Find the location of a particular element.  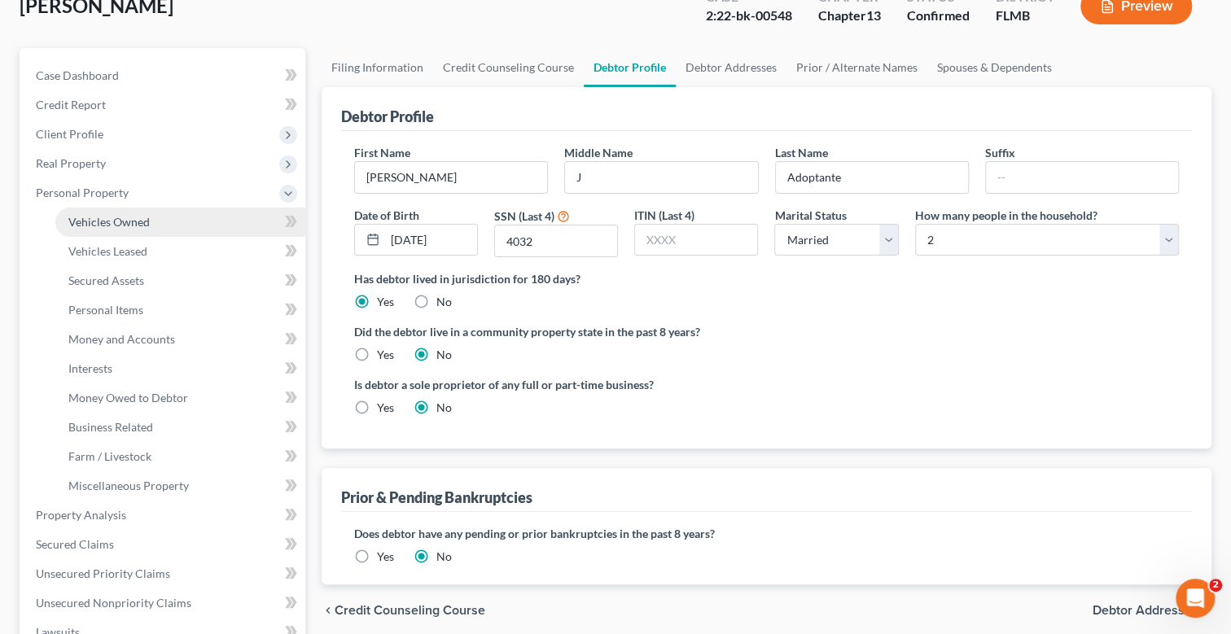

a: Business Related is located at coordinates (180, 428).